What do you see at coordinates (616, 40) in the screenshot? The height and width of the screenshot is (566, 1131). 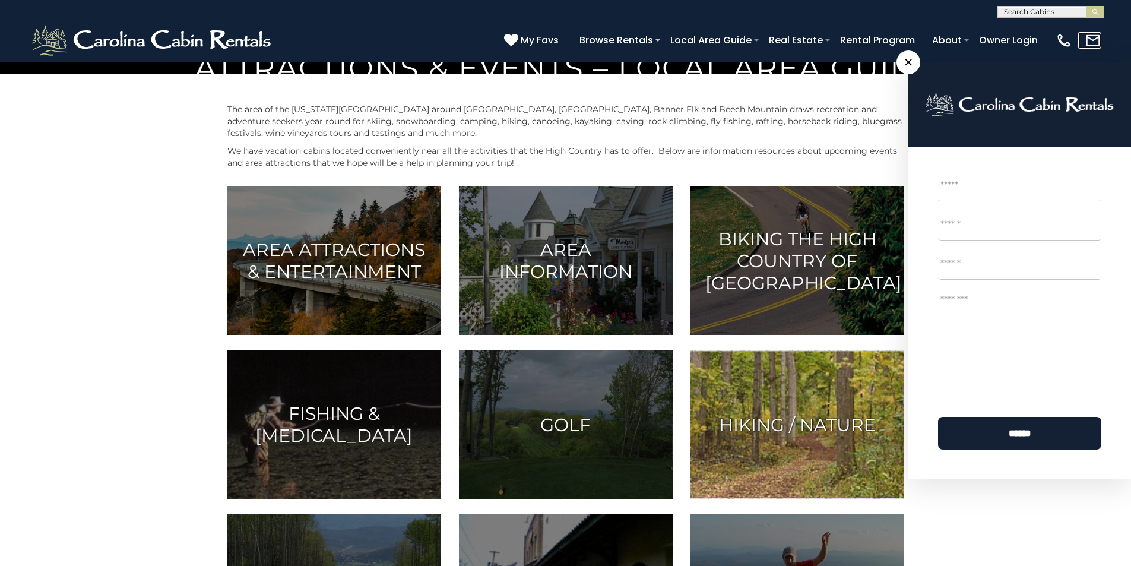 I see `a: Browse Rentals` at bounding box center [616, 40].